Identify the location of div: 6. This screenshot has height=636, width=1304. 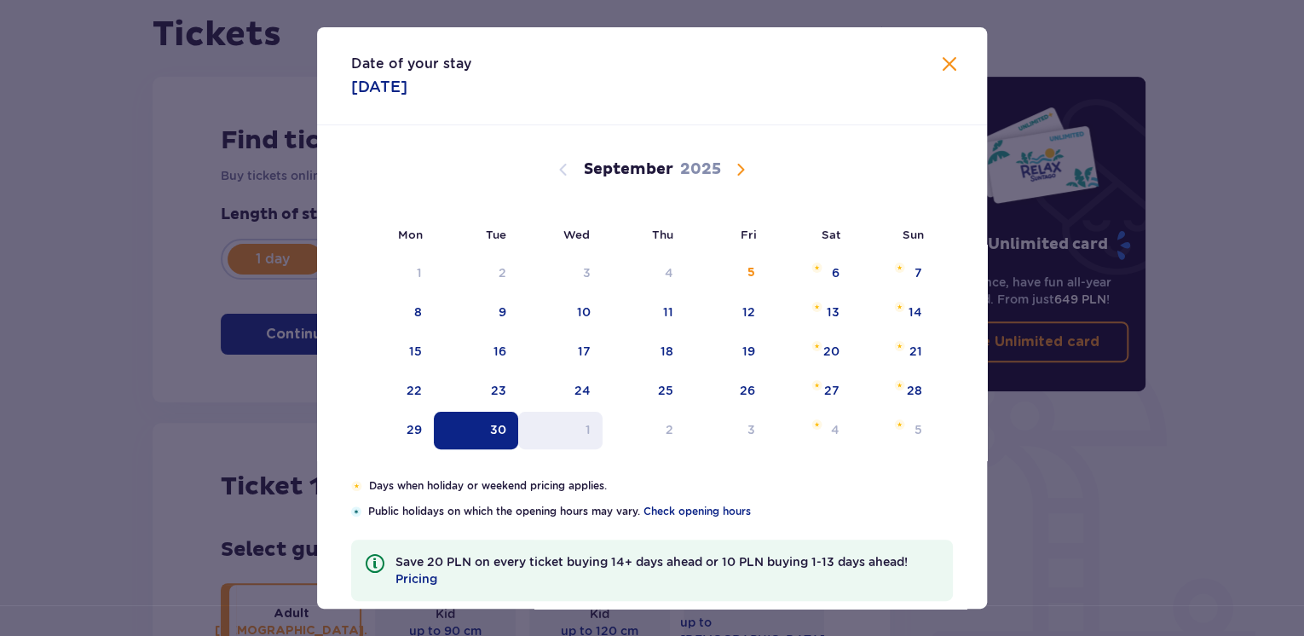
(836, 273).